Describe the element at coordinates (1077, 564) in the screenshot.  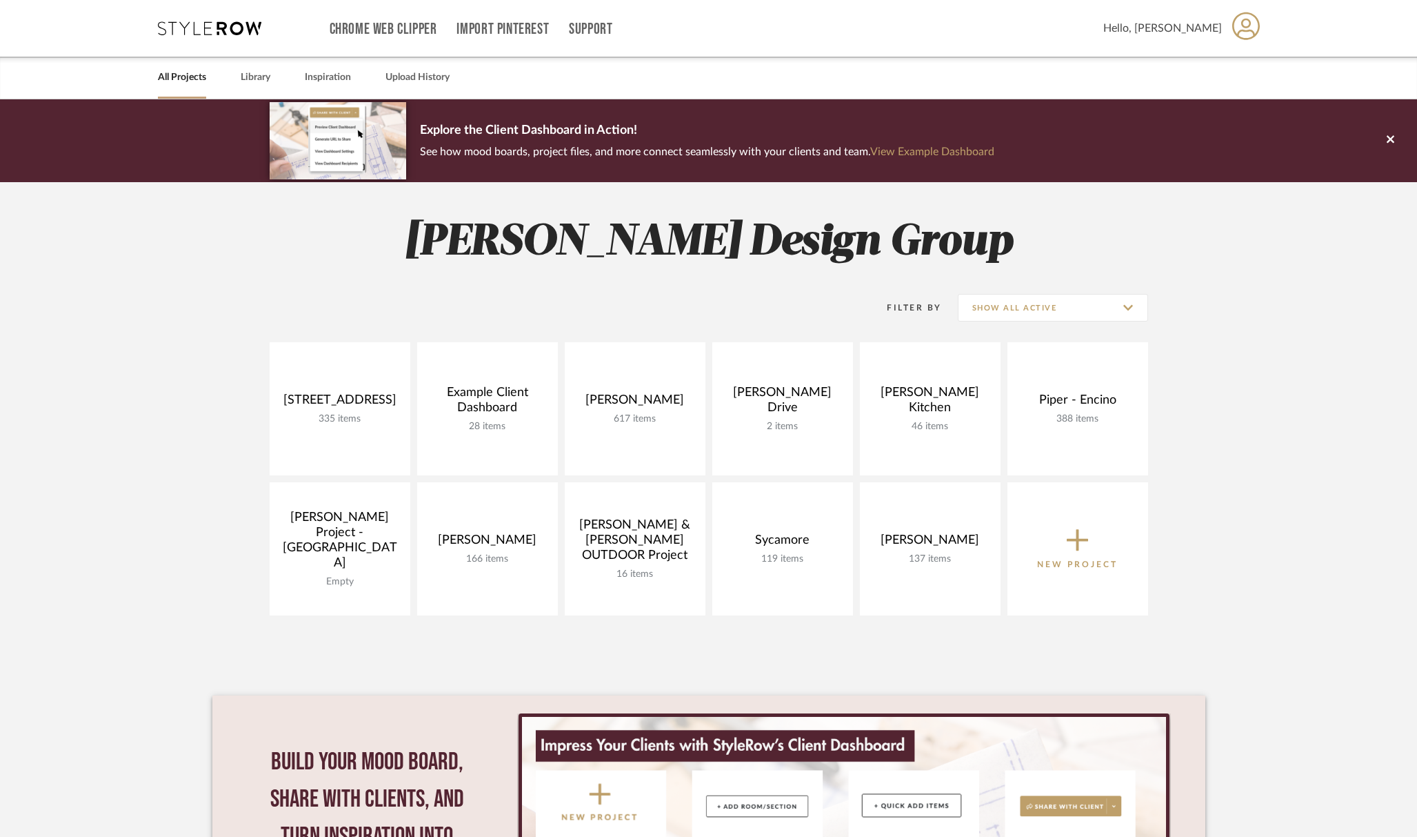
I see `p: New Project` at that location.